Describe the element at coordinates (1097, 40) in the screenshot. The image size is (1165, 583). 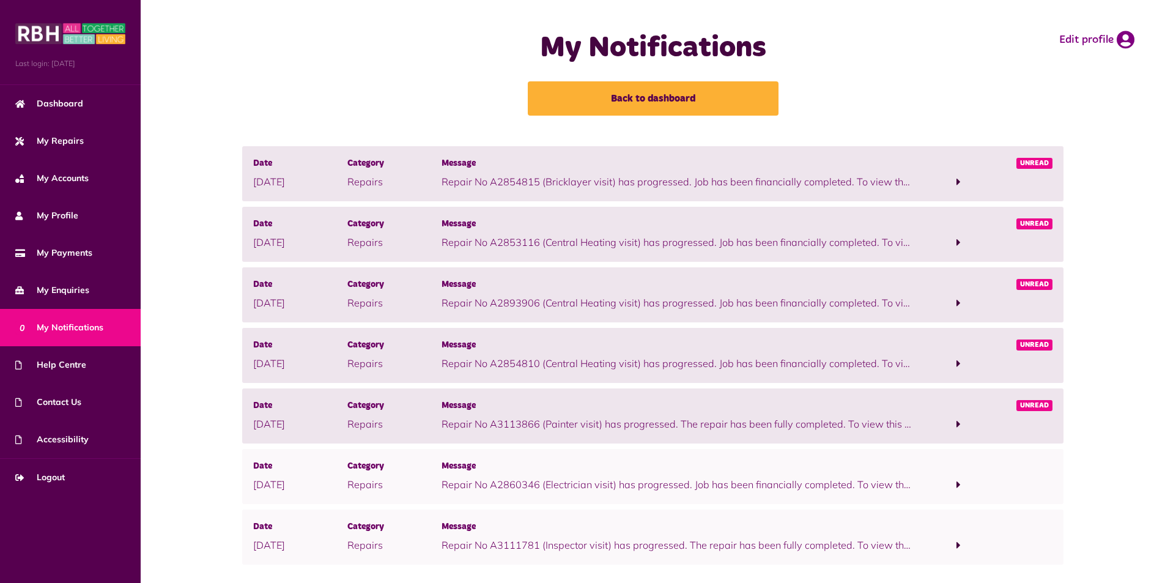
I see `a: Edit profile` at that location.